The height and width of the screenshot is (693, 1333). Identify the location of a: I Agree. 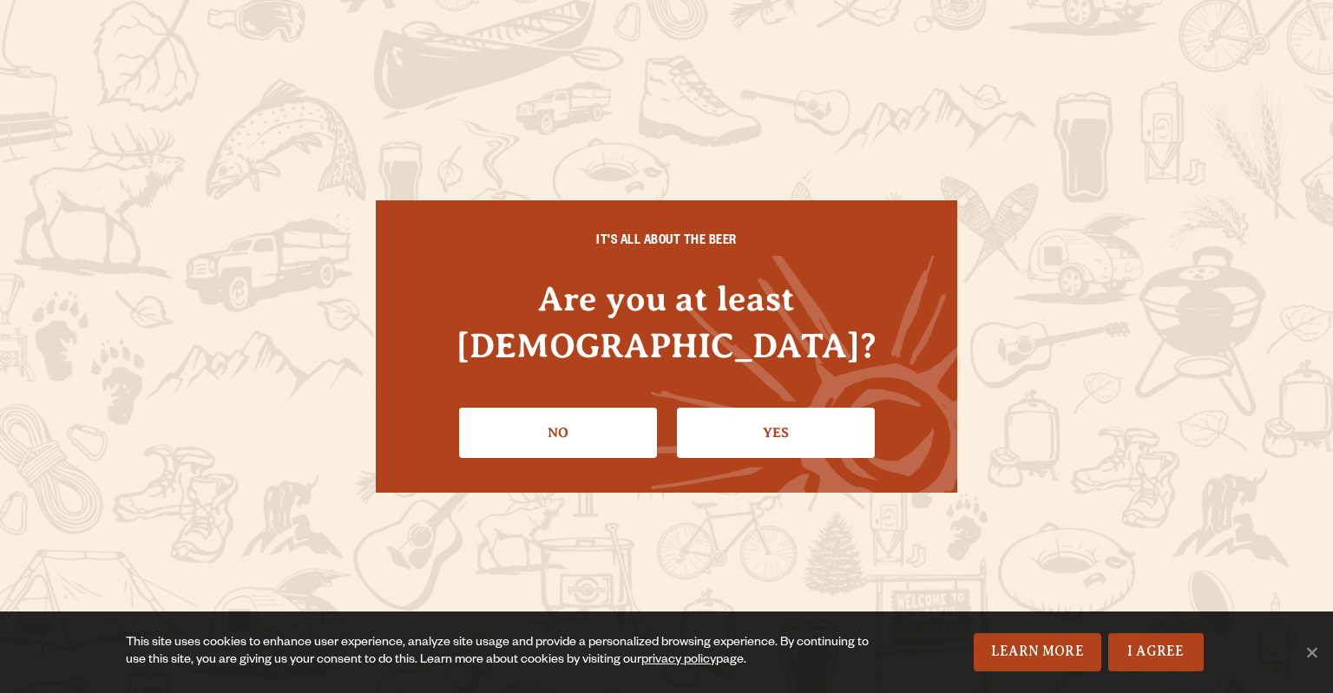
(1156, 653).